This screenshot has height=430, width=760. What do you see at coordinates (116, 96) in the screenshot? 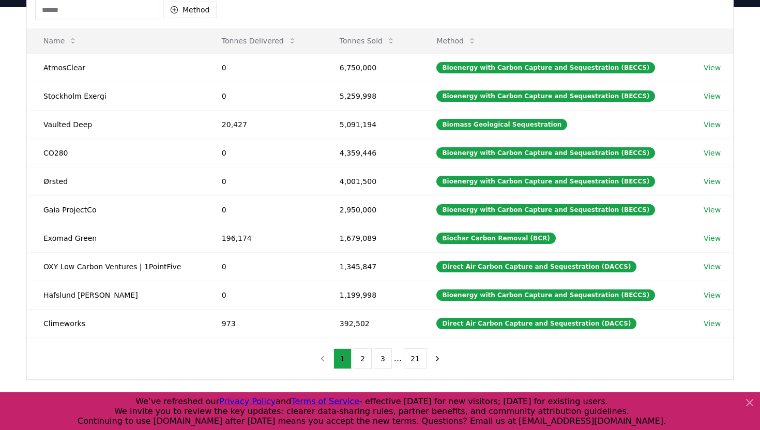
I see `td: Stockholm Exergi` at bounding box center [116, 96].